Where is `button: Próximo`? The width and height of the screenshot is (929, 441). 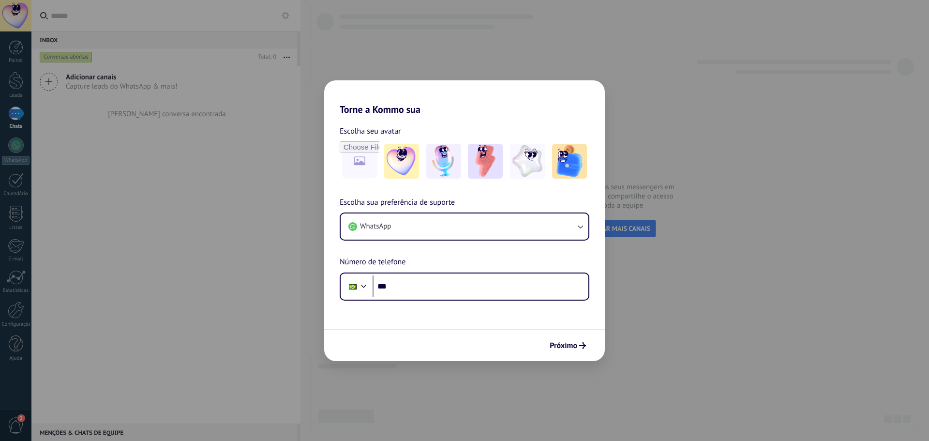 button: Próximo is located at coordinates (568, 346).